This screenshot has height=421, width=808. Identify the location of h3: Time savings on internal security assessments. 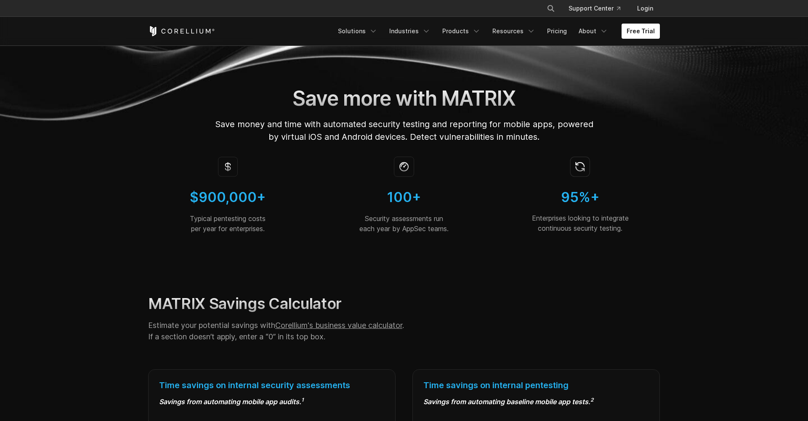
(272, 385).